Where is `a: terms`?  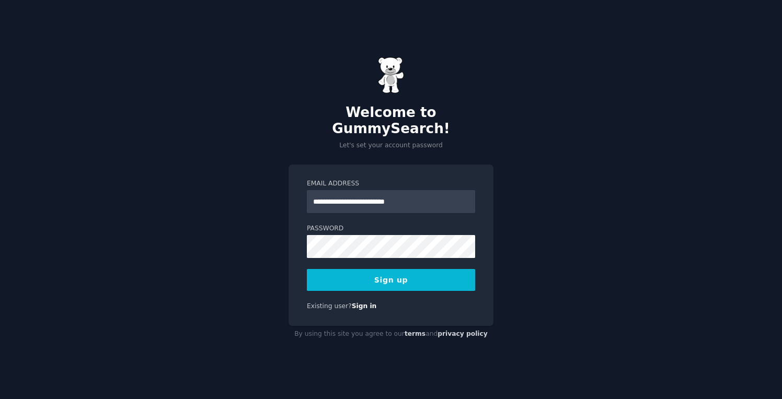 a: terms is located at coordinates (415, 334).